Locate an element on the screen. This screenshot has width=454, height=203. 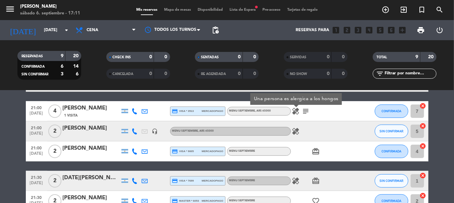
i: menu is located at coordinates (10, 9).